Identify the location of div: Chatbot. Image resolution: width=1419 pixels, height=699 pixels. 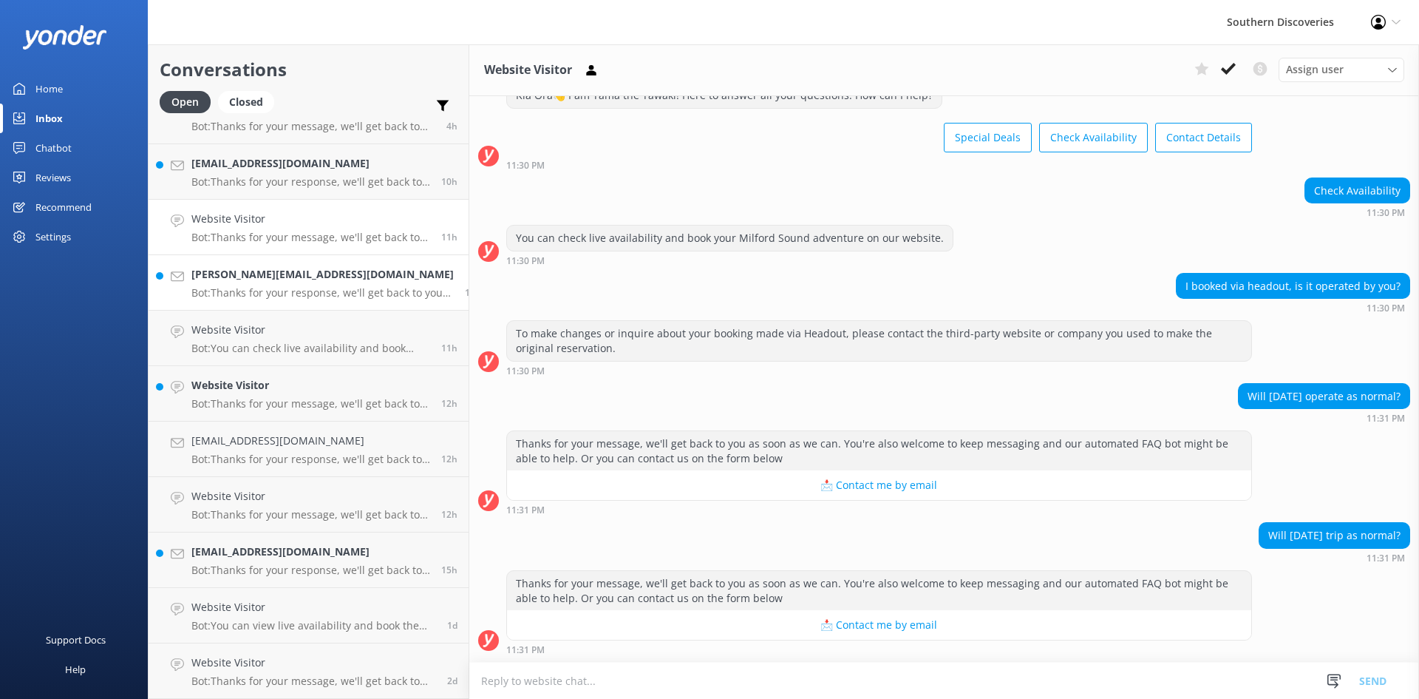
(53, 148).